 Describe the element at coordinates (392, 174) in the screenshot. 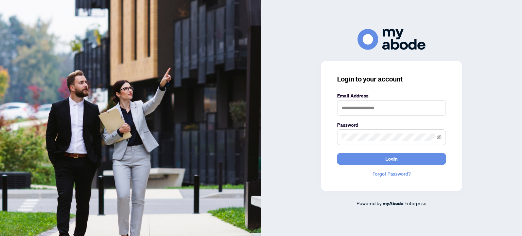

I see `a: Forgot Password?` at that location.